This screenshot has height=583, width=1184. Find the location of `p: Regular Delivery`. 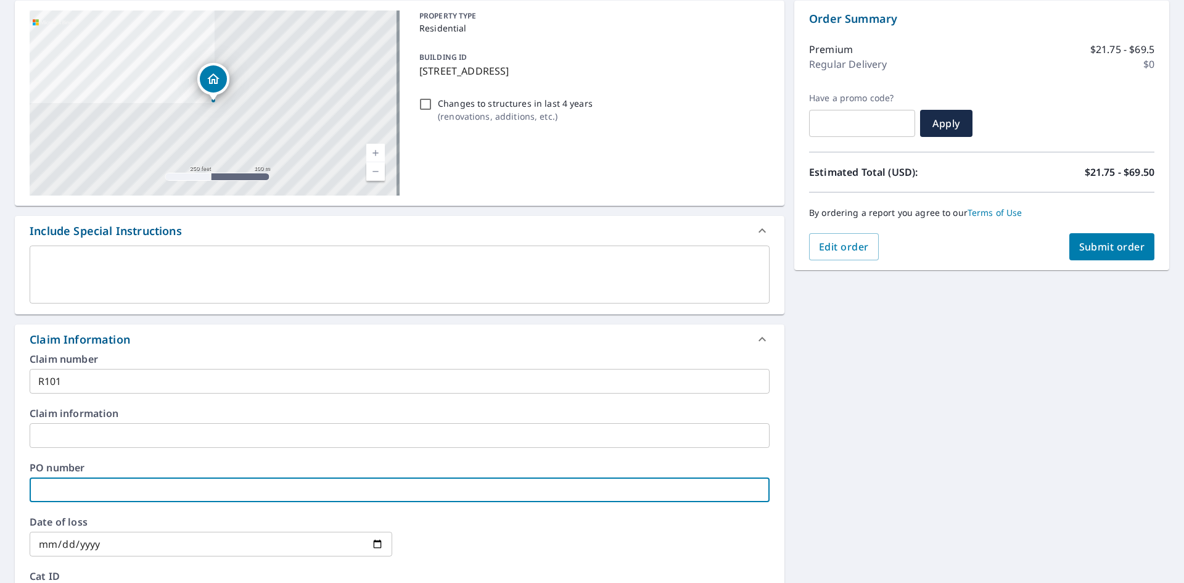

p: Regular Delivery is located at coordinates (848, 64).